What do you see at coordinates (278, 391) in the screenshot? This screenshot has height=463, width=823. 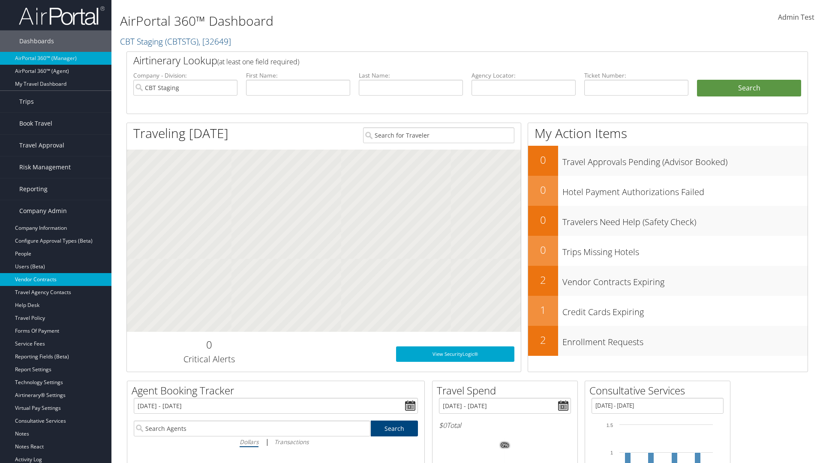 I see `h2: Agent Booking Tracker` at bounding box center [278, 391].